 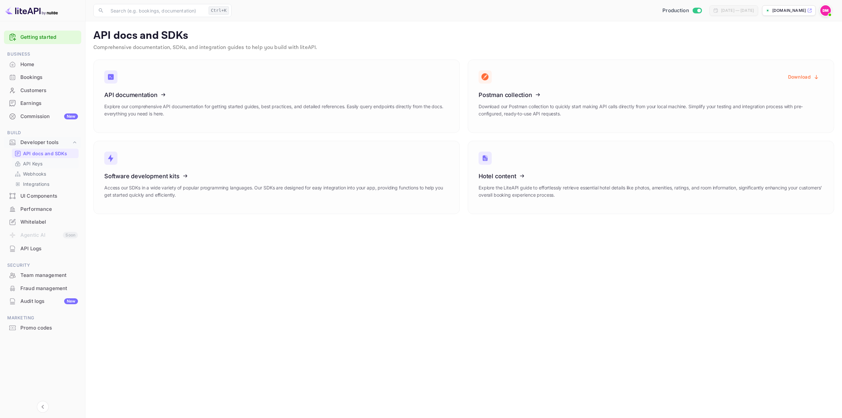 I want to click on h3: Postman collection, so click(x=651, y=95).